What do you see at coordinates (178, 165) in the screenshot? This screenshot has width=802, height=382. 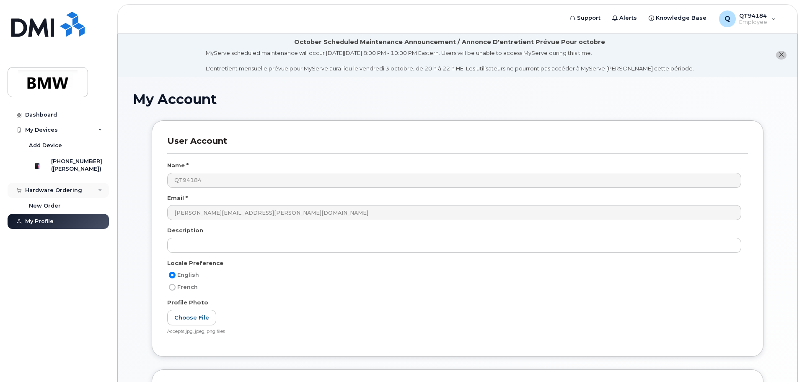 I see `label: Name *` at bounding box center [178, 165].